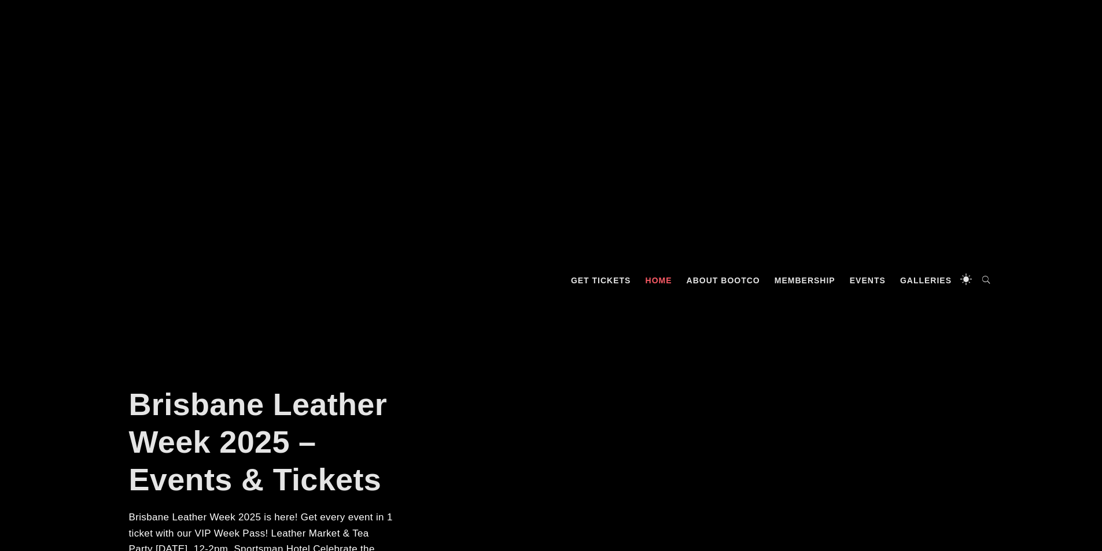  What do you see at coordinates (926, 281) in the screenshot?
I see `a: Galleries` at bounding box center [926, 281].